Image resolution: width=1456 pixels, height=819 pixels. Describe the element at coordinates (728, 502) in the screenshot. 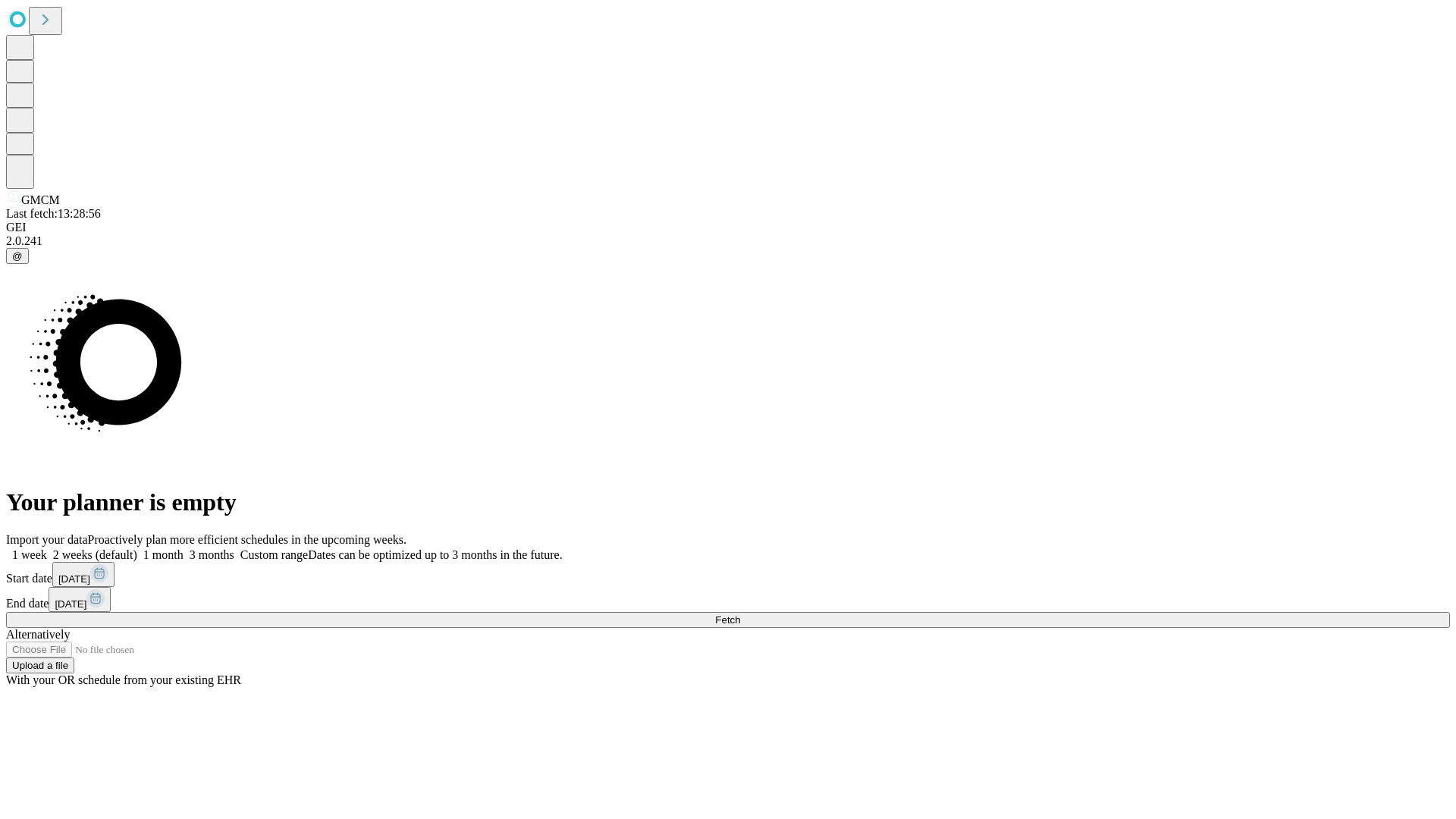

I see `h1: Your planner is empty` at that location.